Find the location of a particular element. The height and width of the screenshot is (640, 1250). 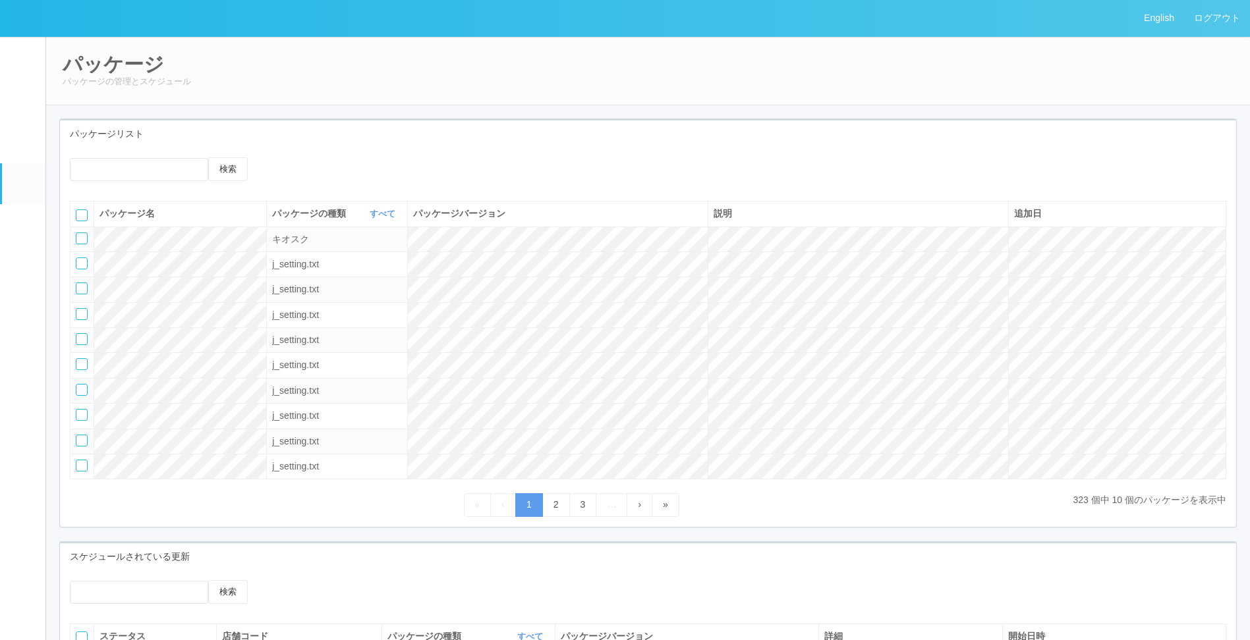

span: パッケージの種類 is located at coordinates (310, 213).